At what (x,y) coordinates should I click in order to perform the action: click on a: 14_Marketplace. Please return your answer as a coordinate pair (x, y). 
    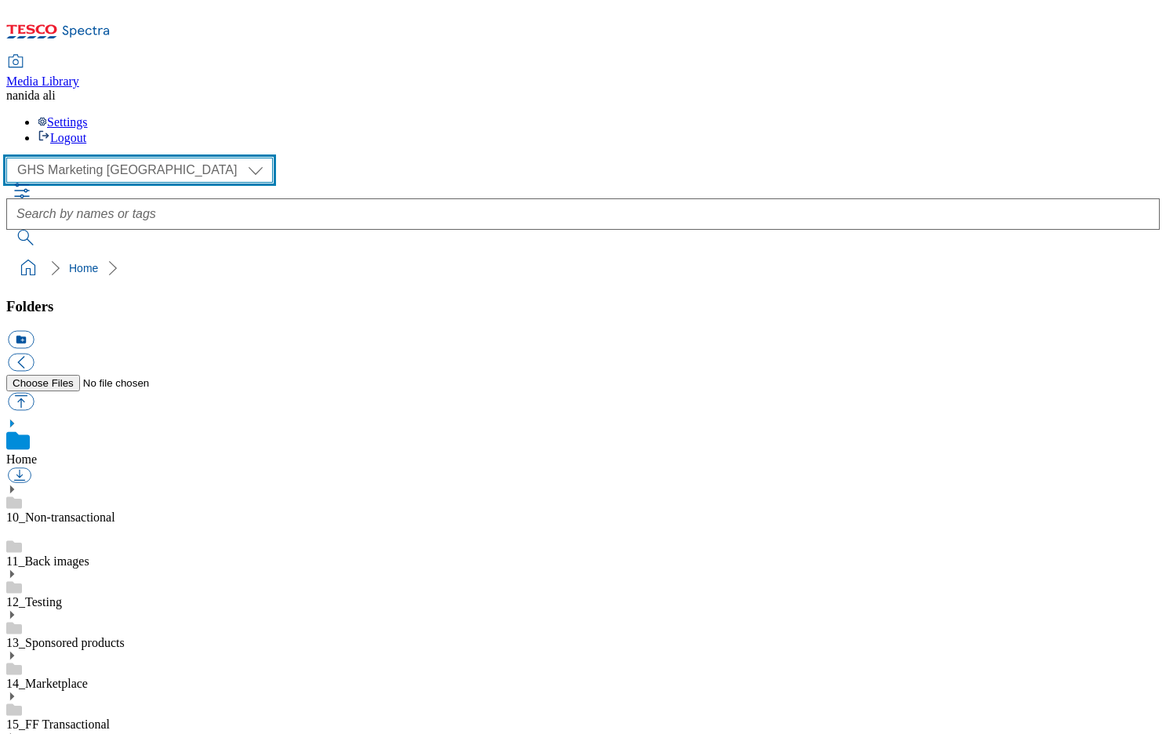
    Looking at the image, I should click on (47, 683).